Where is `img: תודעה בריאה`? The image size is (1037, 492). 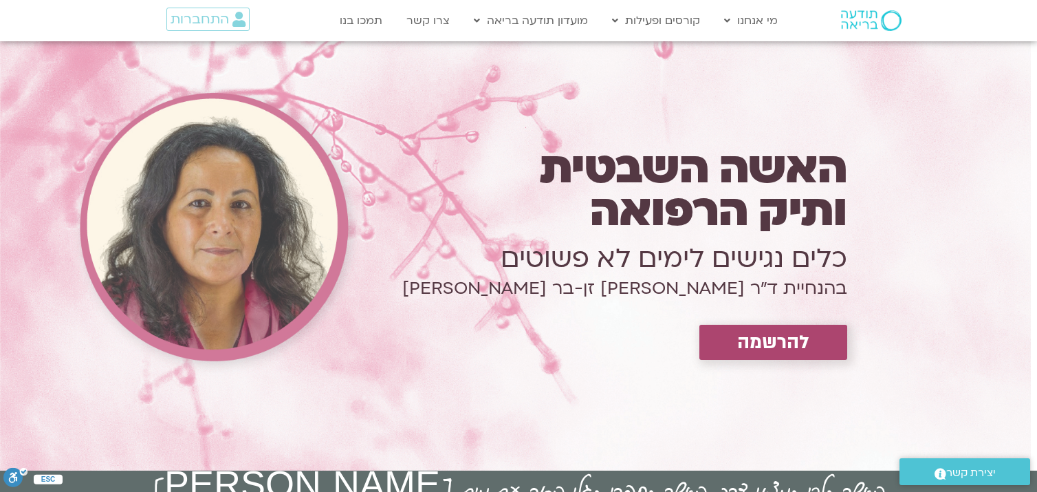
img: תודעה בריאה is located at coordinates (871, 21).